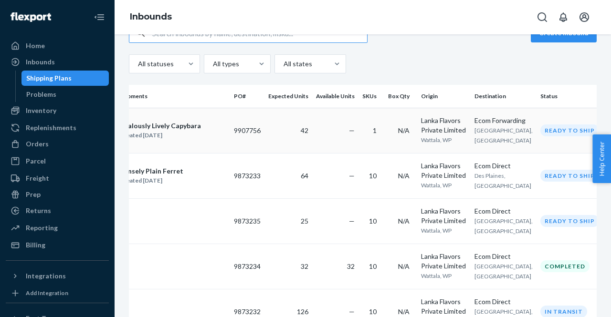 The width and height of the screenshot is (611, 317). What do you see at coordinates (563, 17) in the screenshot?
I see `button: Open notifications` at bounding box center [563, 17].